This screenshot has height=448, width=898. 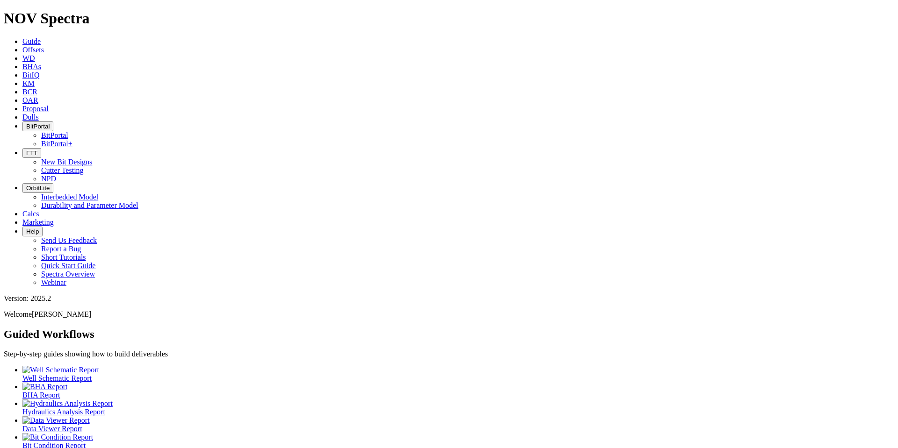 I want to click on a: BHA Report BHA Report, so click(x=458, y=391).